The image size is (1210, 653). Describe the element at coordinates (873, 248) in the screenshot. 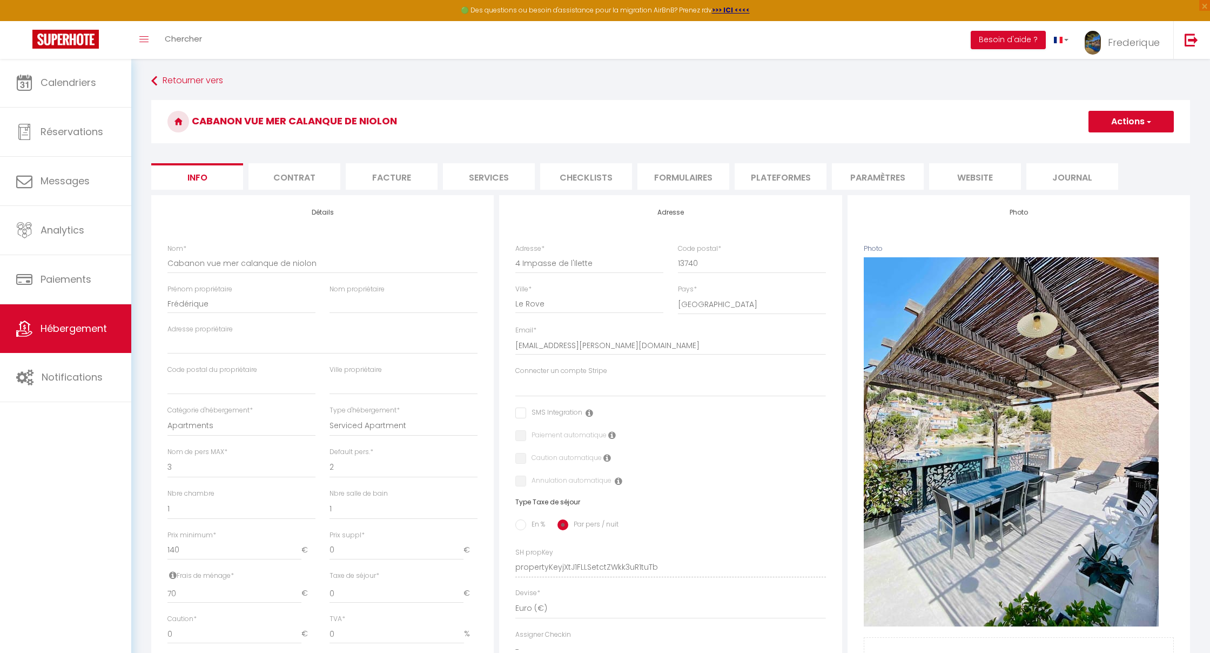

I see `label: Photo` at that location.